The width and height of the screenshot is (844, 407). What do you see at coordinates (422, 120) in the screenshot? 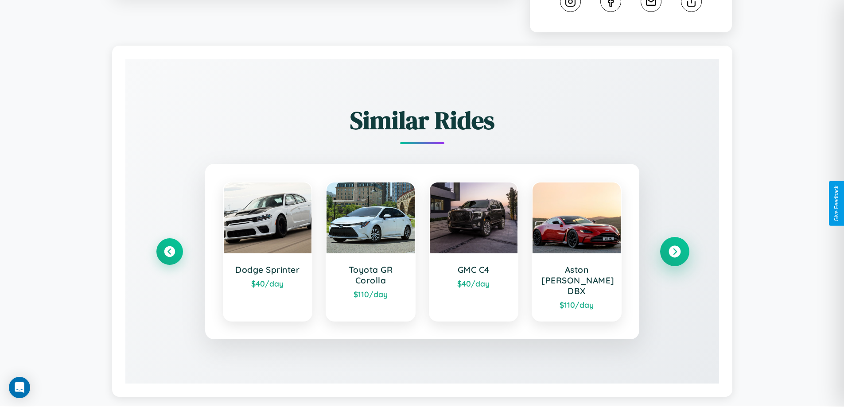
I see `h2: Similar Rides` at bounding box center [422, 120].